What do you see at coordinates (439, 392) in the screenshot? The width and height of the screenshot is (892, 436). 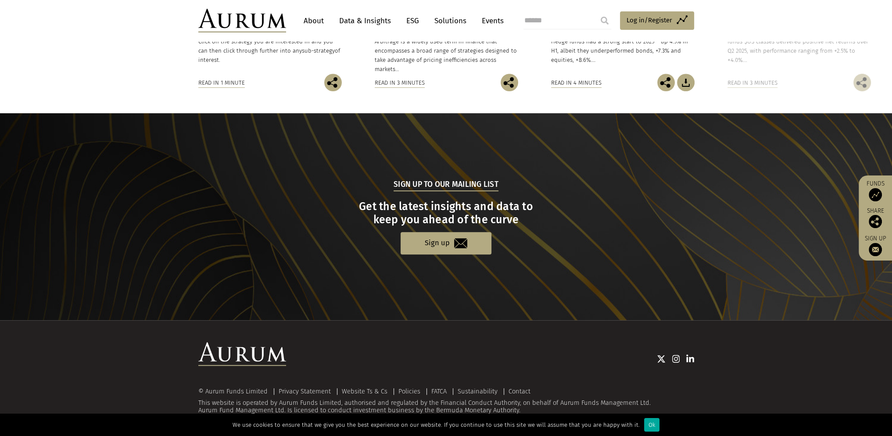 I see `a: FATCA` at bounding box center [439, 392].